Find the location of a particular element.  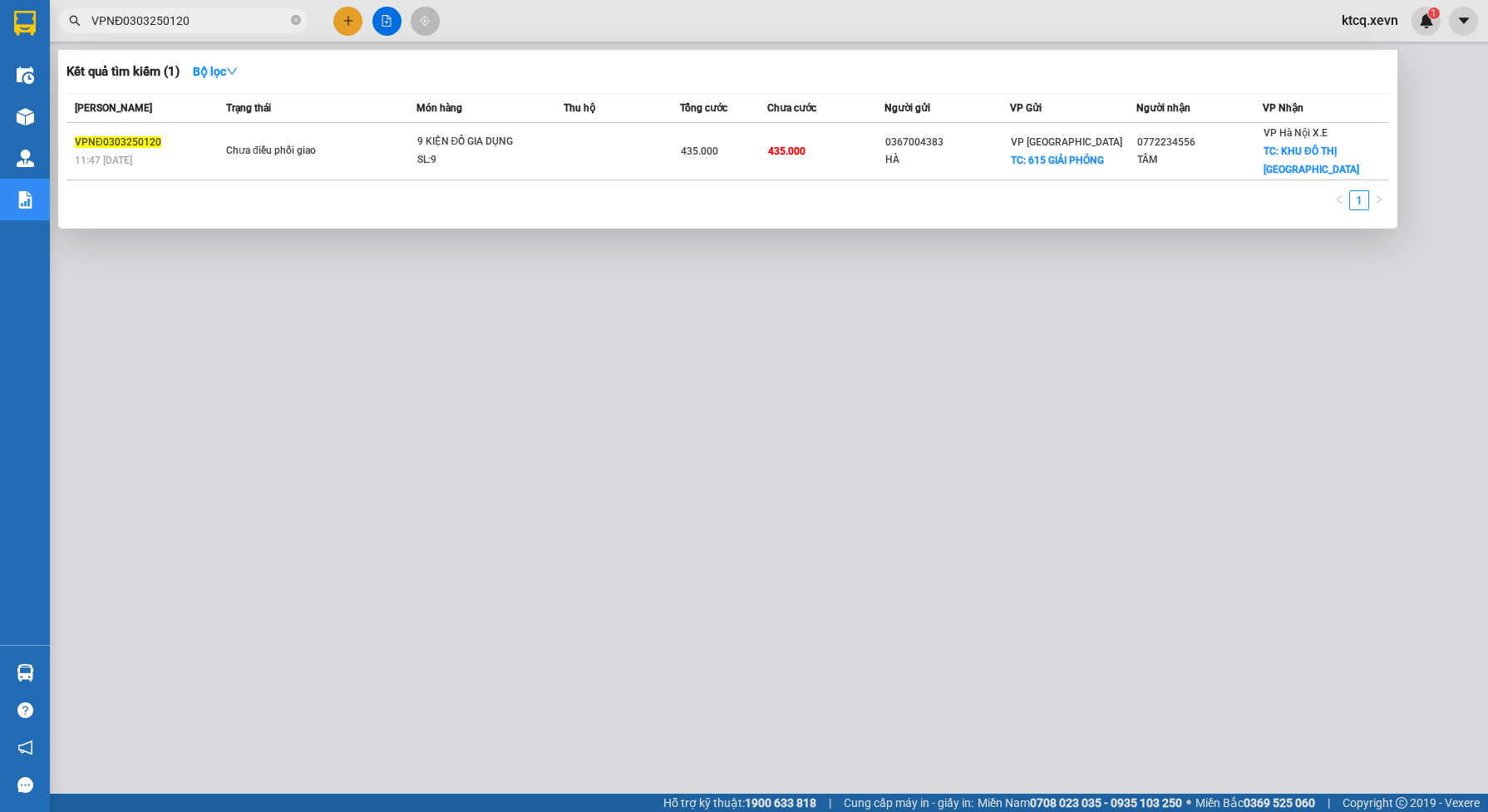

span: VP Hà Nội X.E is located at coordinates (1295, 133).